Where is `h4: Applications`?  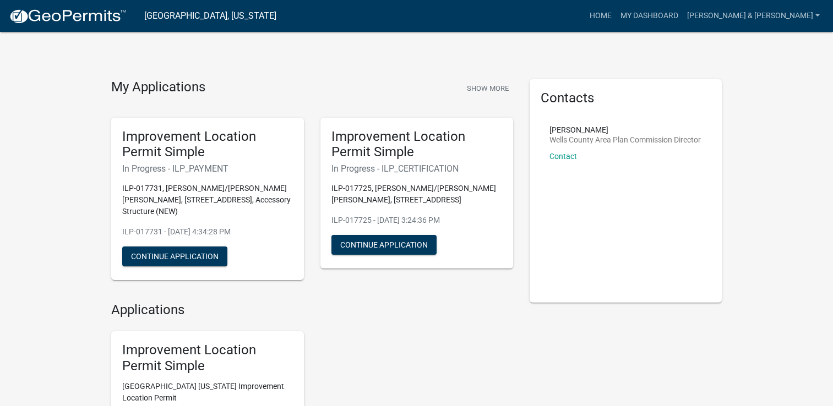 h4: Applications is located at coordinates (312, 310).